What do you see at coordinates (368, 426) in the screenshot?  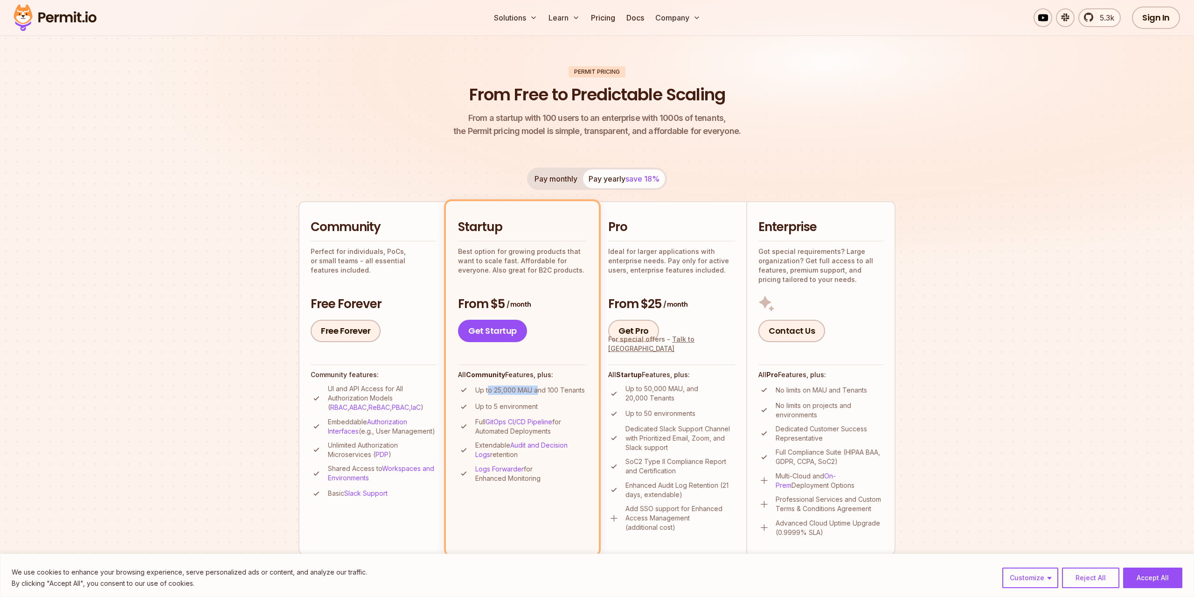 I see `a: Authorization Interfaces` at bounding box center [368, 426].